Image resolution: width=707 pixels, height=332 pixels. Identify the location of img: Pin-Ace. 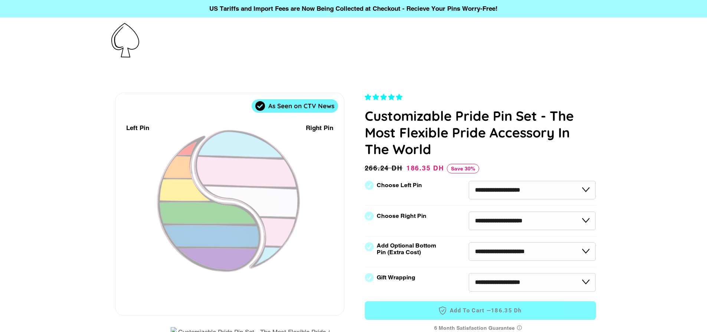
(125, 40).